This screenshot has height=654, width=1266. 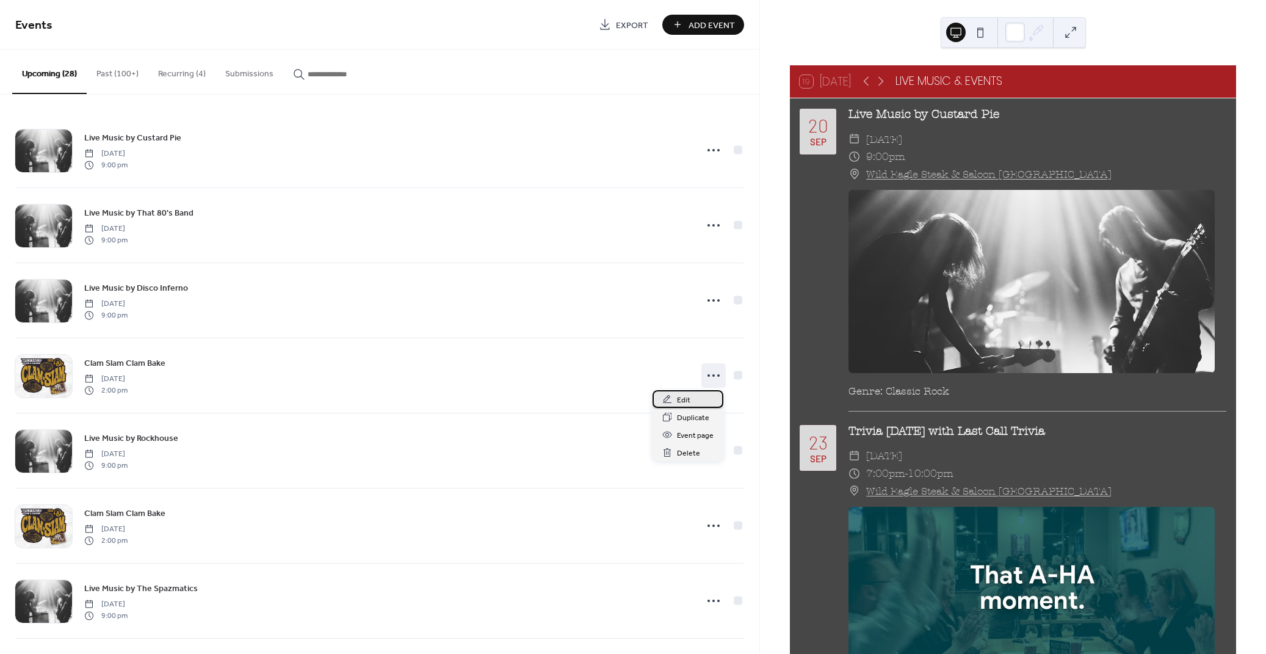 What do you see at coordinates (131, 438) in the screenshot?
I see `a: Live Music by Rockhouse` at bounding box center [131, 438].